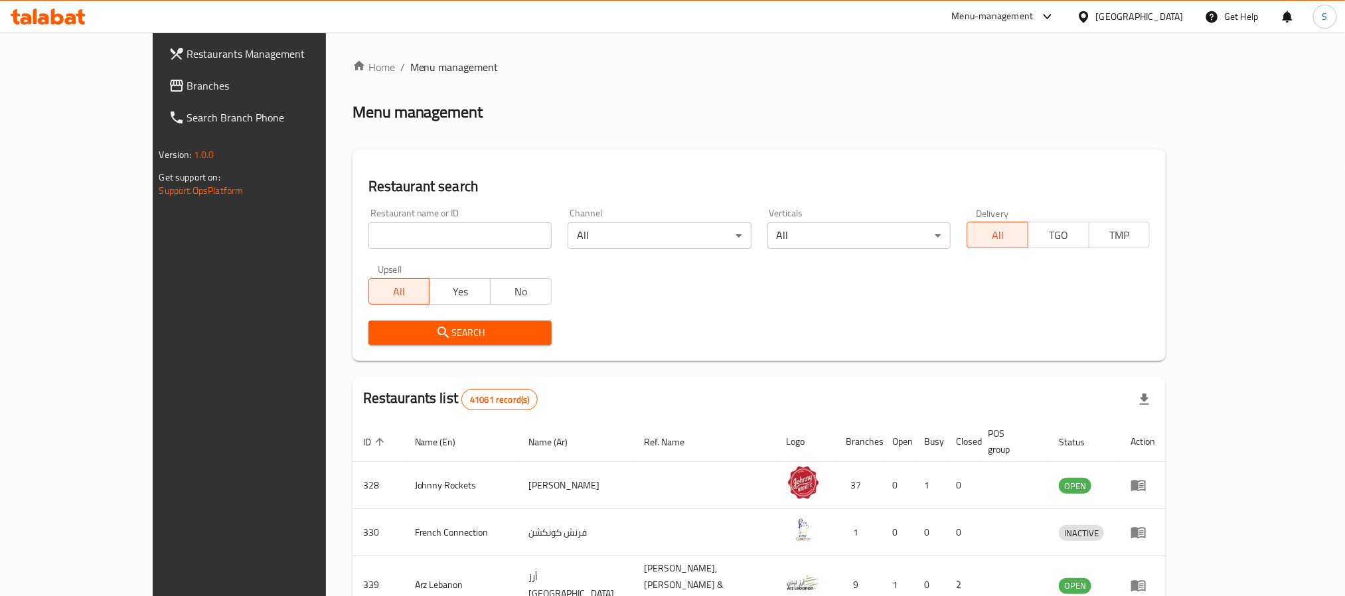  I want to click on td: فرنش كونكشن, so click(576, 532).